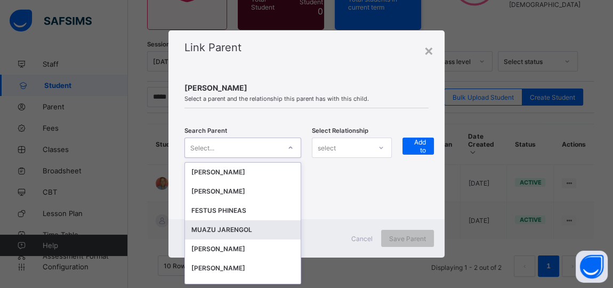 The width and height of the screenshot is (613, 288). Describe the element at coordinates (407, 238) in the screenshot. I see `span: Save Parent` at that location.